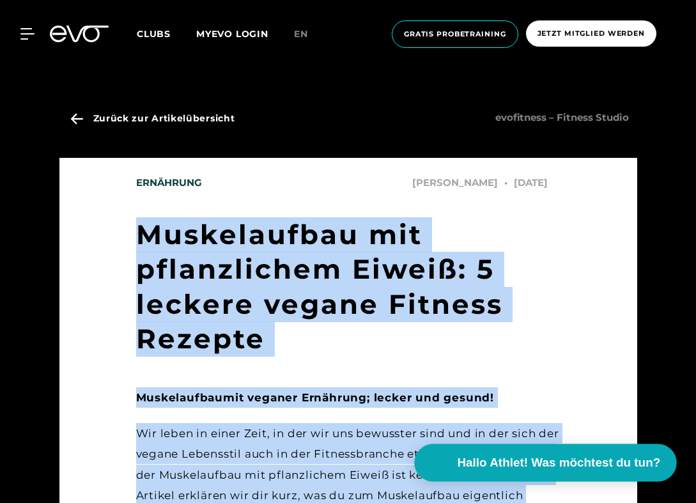 This screenshot has width=696, height=503. Describe the element at coordinates (232, 34) in the screenshot. I see `a: MYEVO LOGIN` at that location.